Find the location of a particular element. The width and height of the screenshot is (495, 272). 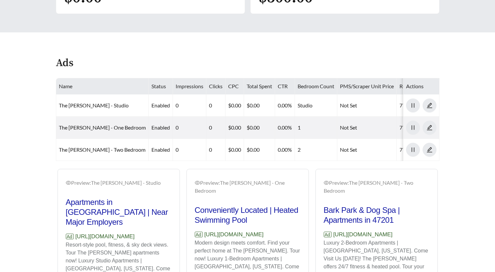

h4: Ads is located at coordinates (64, 63).